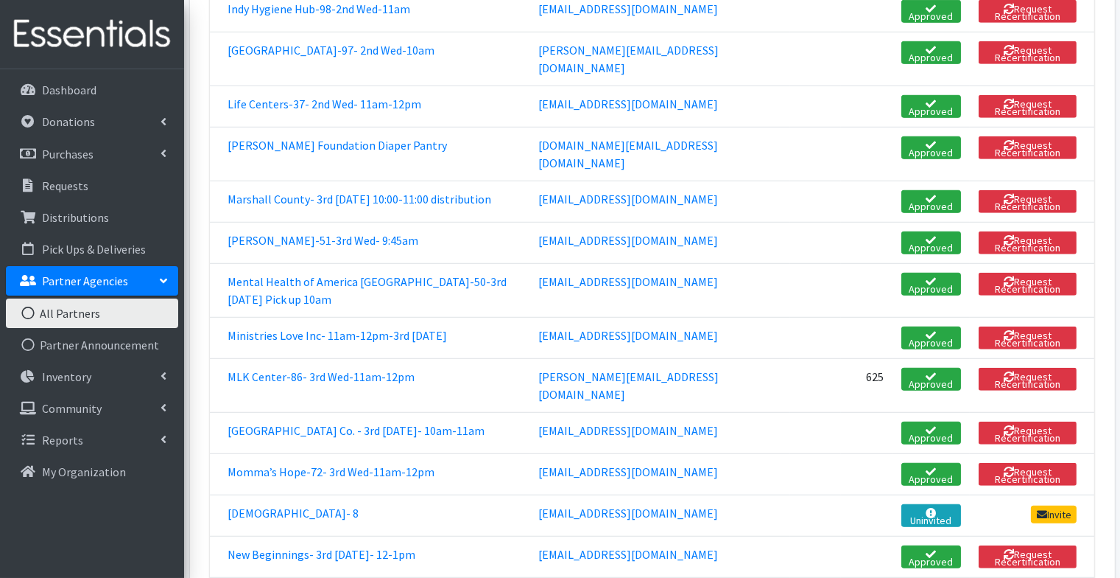  Describe the element at coordinates (92, 345) in the screenshot. I see `a: Partner Announcement` at that location.